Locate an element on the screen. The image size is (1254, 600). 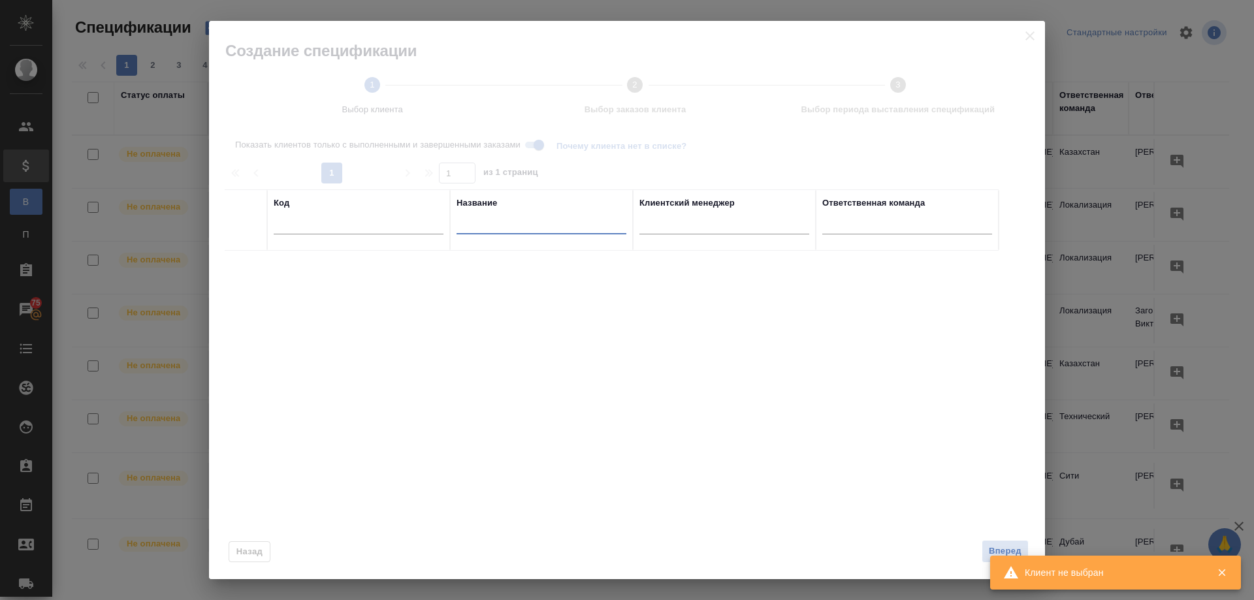
div: Клиент не выбран is located at coordinates (1111, 573).